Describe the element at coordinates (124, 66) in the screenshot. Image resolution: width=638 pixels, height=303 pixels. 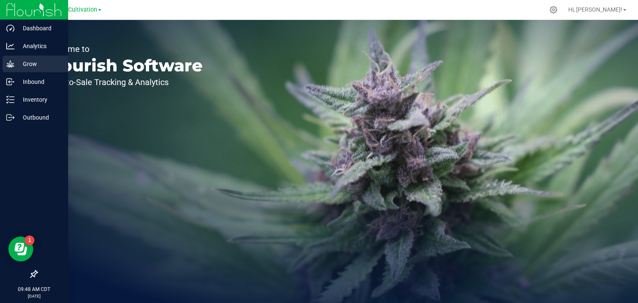
I see `p: Flourish Software` at that location.